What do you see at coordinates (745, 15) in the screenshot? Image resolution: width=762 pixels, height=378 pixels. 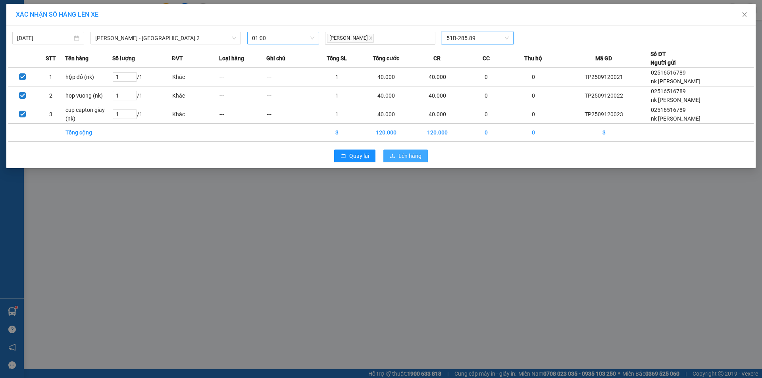 I see `button: Close` at bounding box center [745, 15].